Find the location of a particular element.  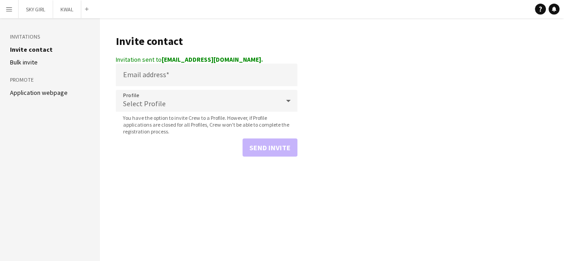

h3: Invitations is located at coordinates (50, 37).